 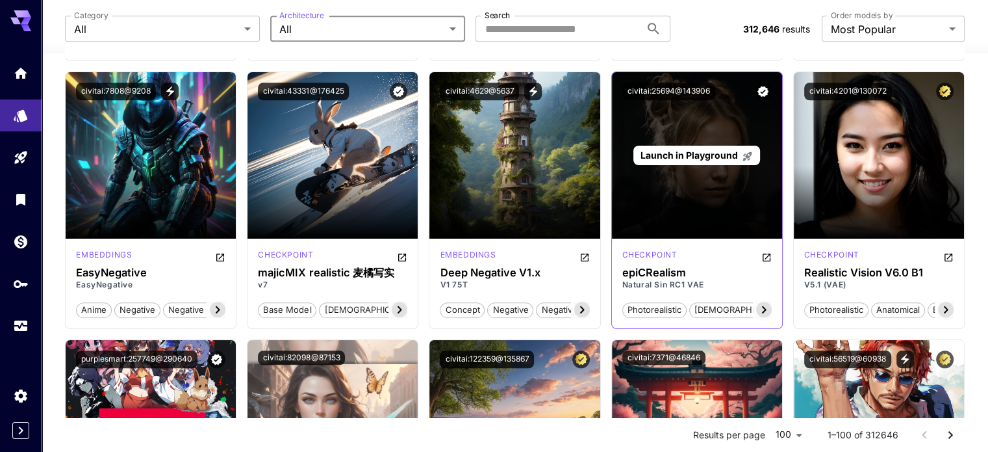 What do you see at coordinates (515, 285) in the screenshot?
I see `p: V1 75T` at bounding box center [515, 285].